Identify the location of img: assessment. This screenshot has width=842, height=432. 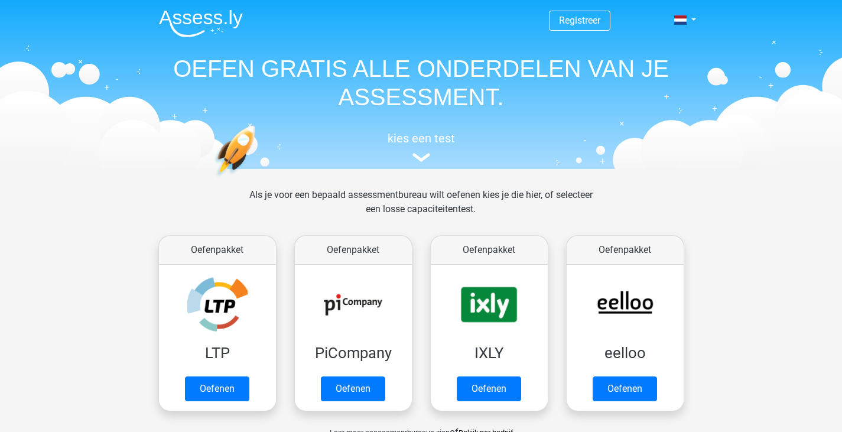
(421, 157).